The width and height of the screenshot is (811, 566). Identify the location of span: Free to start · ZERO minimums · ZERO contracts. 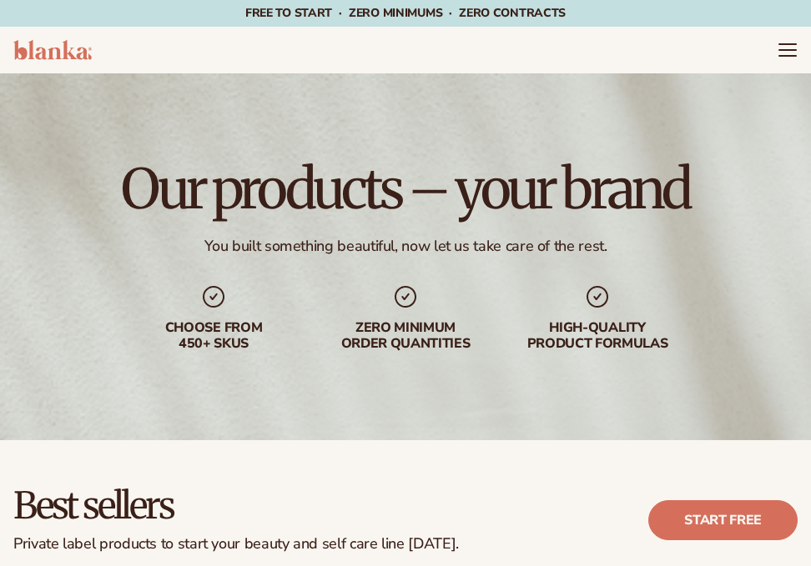
(405, 13).